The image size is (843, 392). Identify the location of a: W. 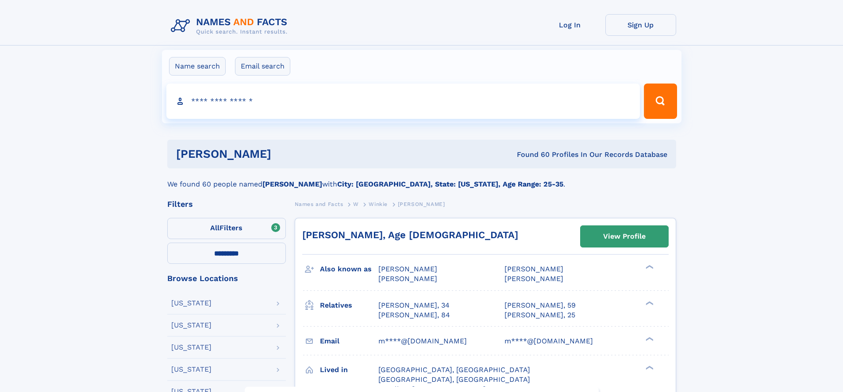
(356, 204).